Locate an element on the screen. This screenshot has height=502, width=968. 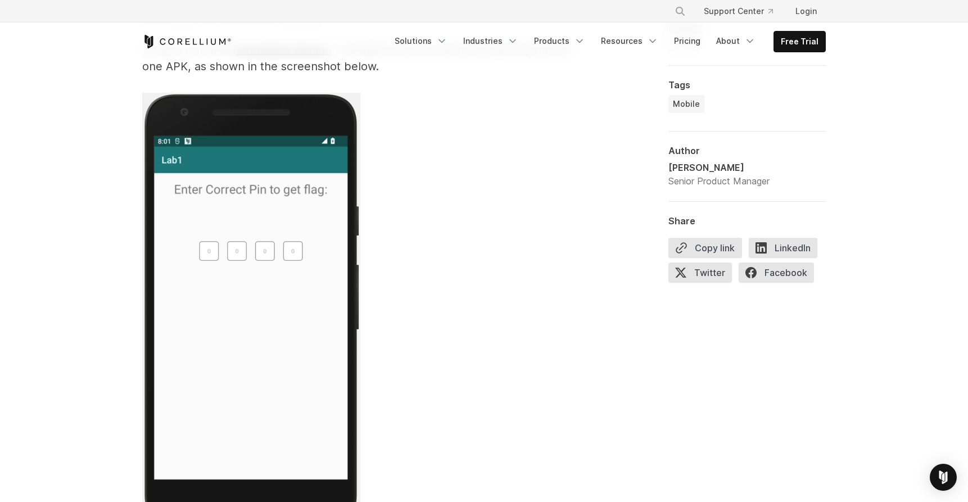
a: Products is located at coordinates (559, 41).